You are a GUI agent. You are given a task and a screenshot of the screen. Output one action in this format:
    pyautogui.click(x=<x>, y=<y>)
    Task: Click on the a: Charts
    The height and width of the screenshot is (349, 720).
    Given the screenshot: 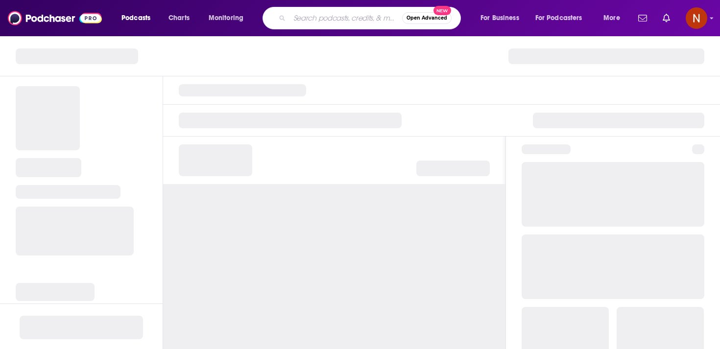 What is the action you would take?
    pyautogui.click(x=179, y=18)
    